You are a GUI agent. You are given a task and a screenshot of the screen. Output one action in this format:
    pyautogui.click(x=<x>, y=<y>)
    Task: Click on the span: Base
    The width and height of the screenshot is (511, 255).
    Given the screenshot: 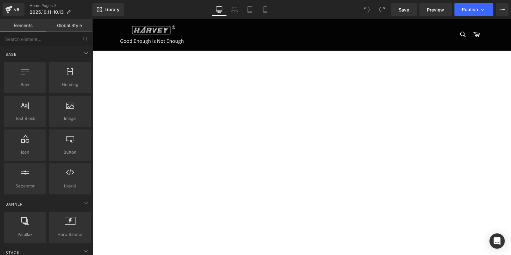 What is the action you would take?
    pyautogui.click(x=11, y=54)
    